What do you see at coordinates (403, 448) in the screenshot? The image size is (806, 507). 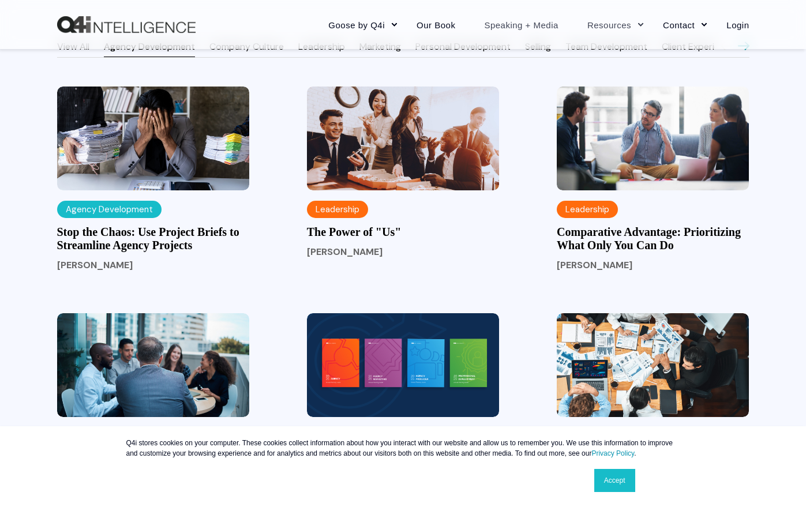 I see `p: Q4i stores cookies on your computer. These cookies collect information about how you interact wit...` at bounding box center [403, 448].